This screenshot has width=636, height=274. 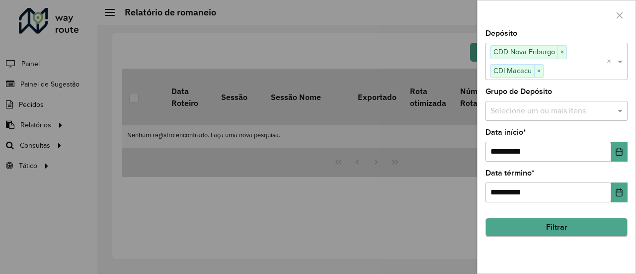 What do you see at coordinates (510, 173) in the screenshot?
I see `label: Data término` at bounding box center [510, 173].